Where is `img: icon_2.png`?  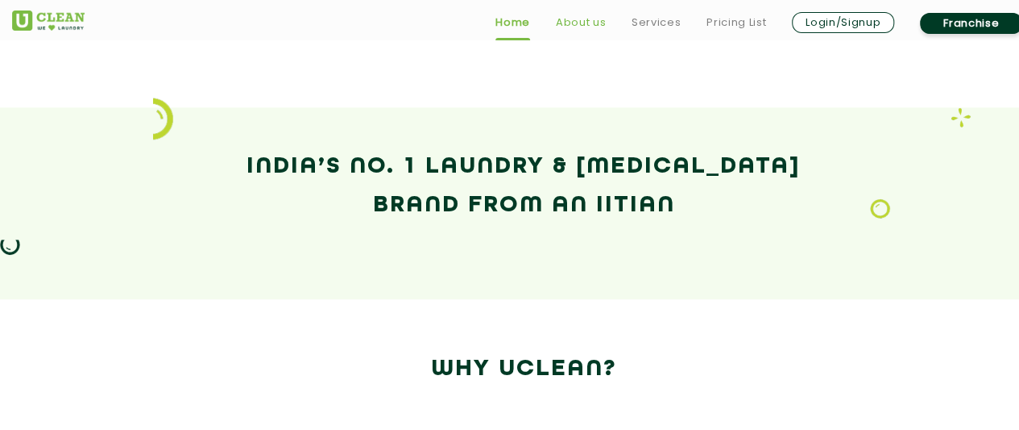
img: icon_2.png is located at coordinates (163, 118).